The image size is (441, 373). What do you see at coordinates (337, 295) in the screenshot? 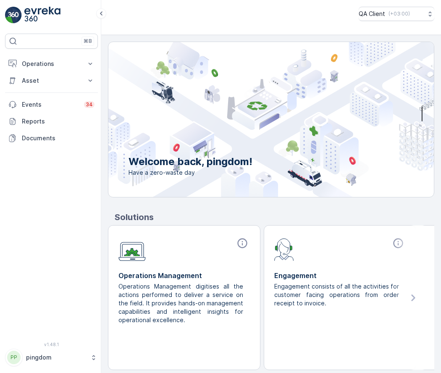
I see `p: Engagement consists of all the activities for customer facing operations from order receipt to in...` at bounding box center [337, 295].